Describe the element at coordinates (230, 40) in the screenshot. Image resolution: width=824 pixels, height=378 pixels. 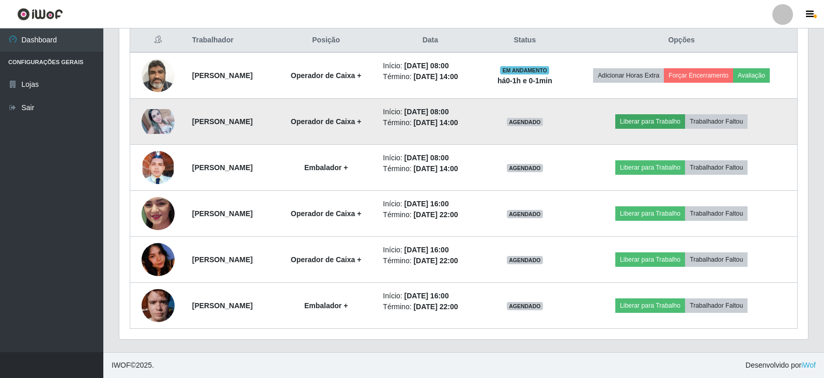
I see `th: Trabalhador` at that location.